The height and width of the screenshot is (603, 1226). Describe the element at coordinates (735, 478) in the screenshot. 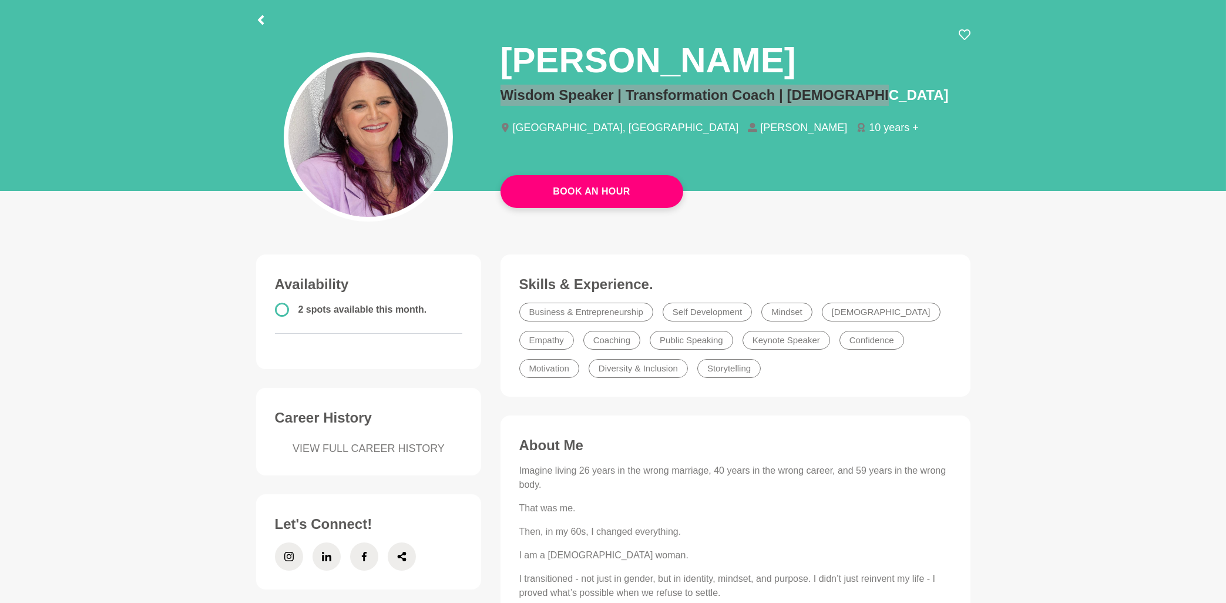

I see `p: Imagine living 26 years in the wrong marriage, 40 years in the wrong career, and 59 years in the ...` at that location.